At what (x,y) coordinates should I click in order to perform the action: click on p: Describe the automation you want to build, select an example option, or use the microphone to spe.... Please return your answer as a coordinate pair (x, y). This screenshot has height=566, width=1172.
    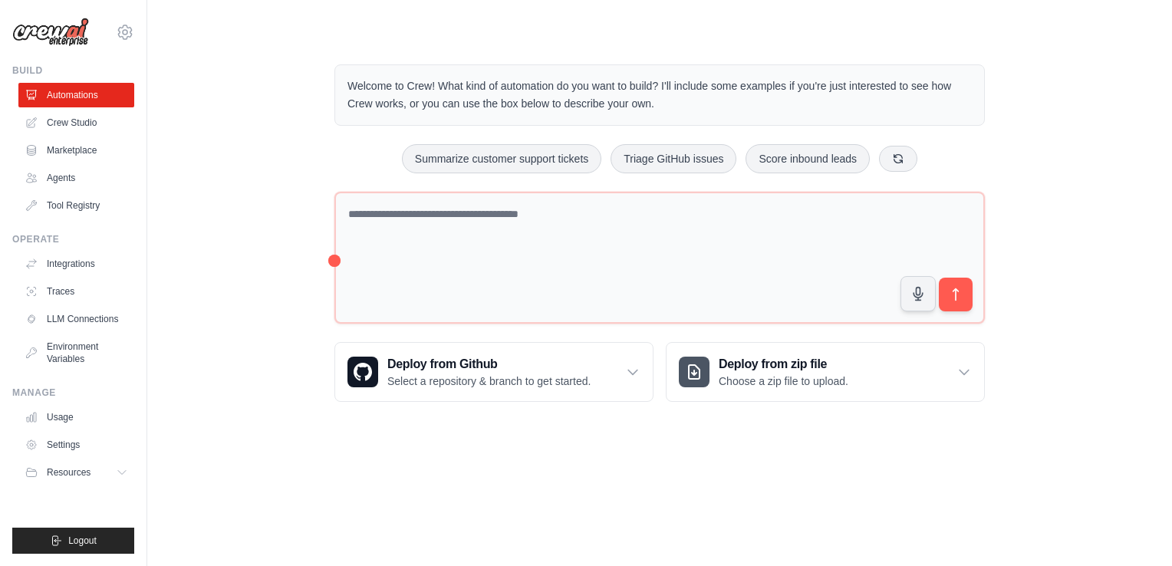
    Looking at the image, I should click on (998, 497).